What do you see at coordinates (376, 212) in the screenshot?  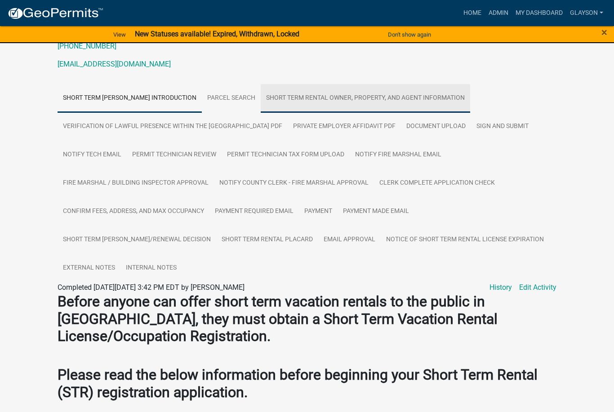 I see `a: Payment Made Email` at bounding box center [376, 212].